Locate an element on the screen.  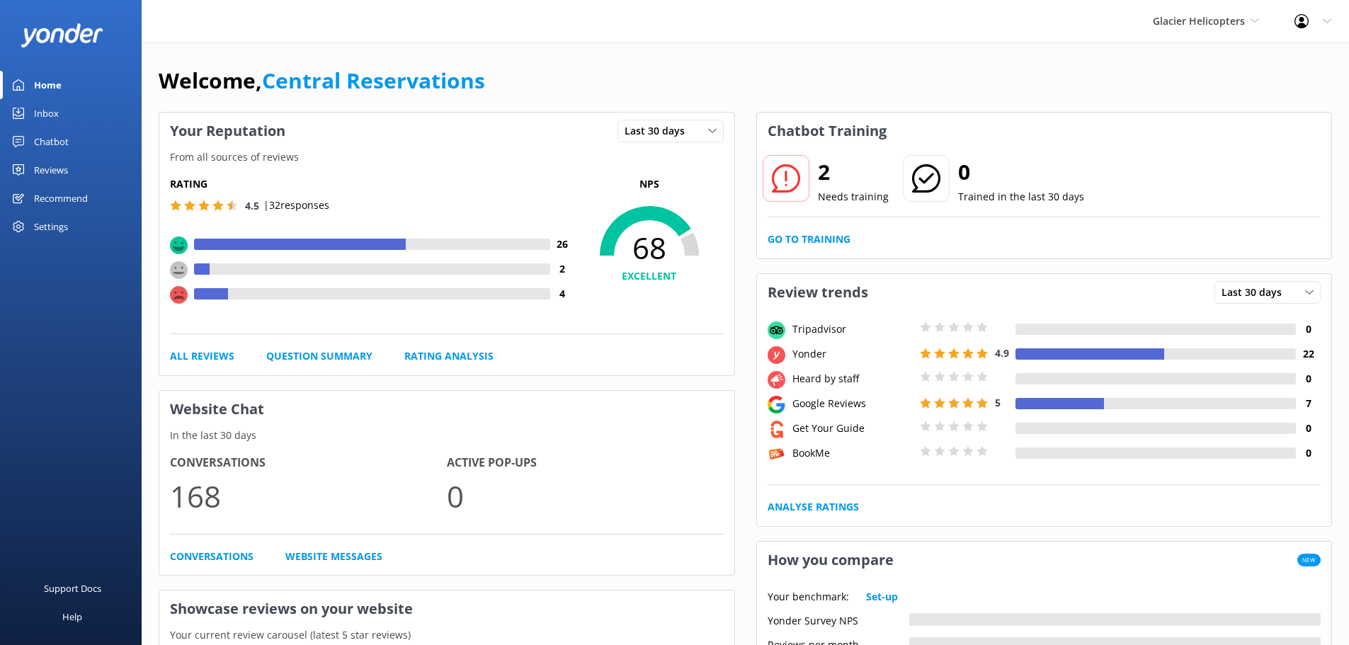
h3: Chatbot Training is located at coordinates (827, 131).